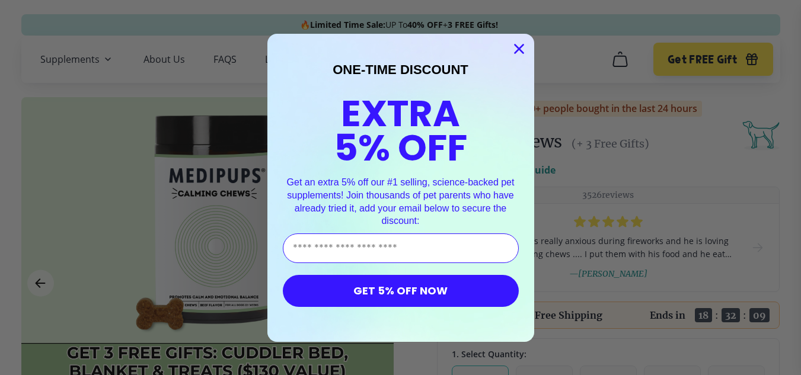  I want to click on span: EXTRA, so click(400, 113).